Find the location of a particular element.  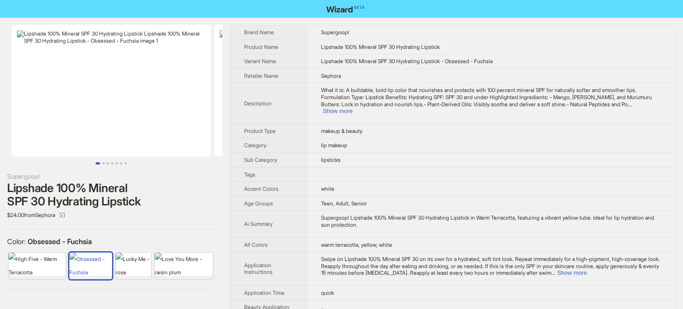

span: Lipshade 100% Mineral SPF 30 Hydrating Lipstick is located at coordinates (380, 47).